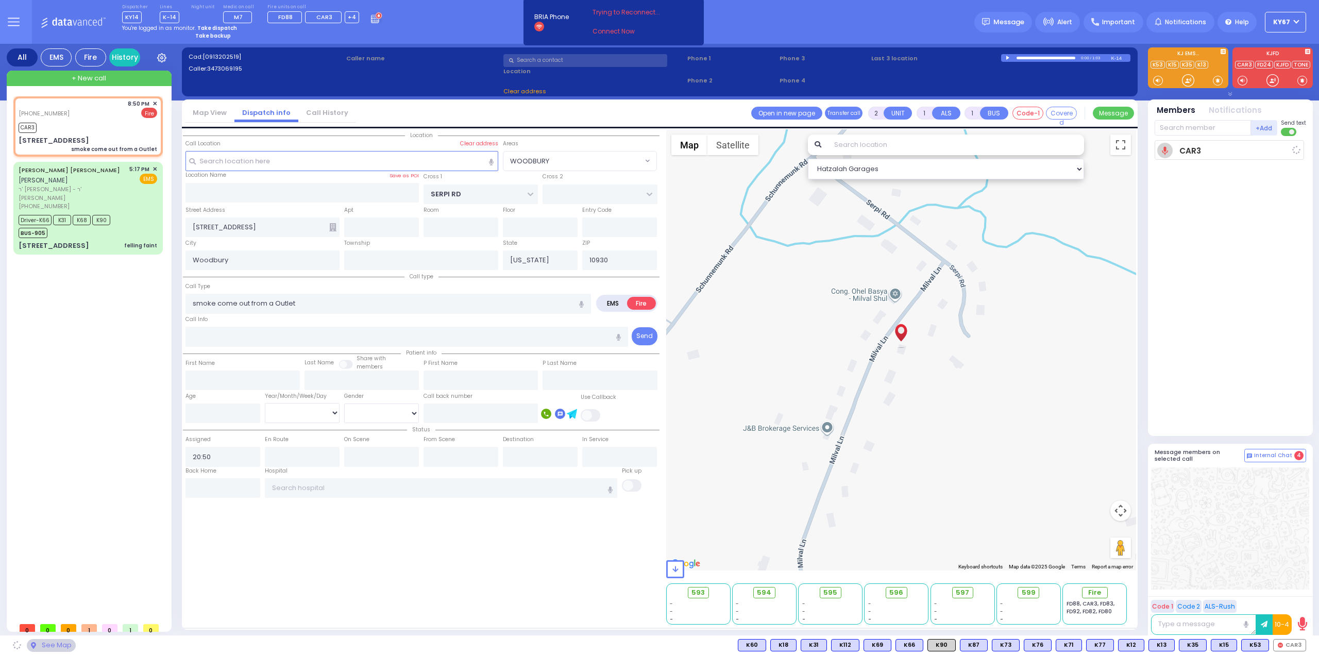  I want to click on span: K31, so click(62, 220).